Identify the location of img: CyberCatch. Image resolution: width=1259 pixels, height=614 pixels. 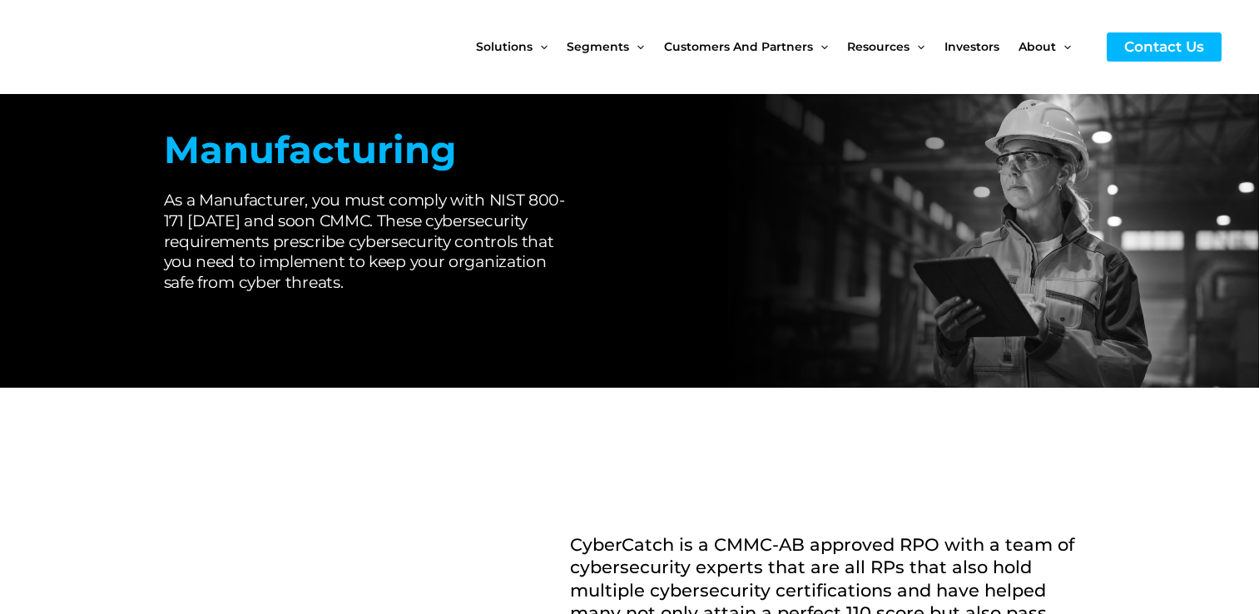
(129, 47).